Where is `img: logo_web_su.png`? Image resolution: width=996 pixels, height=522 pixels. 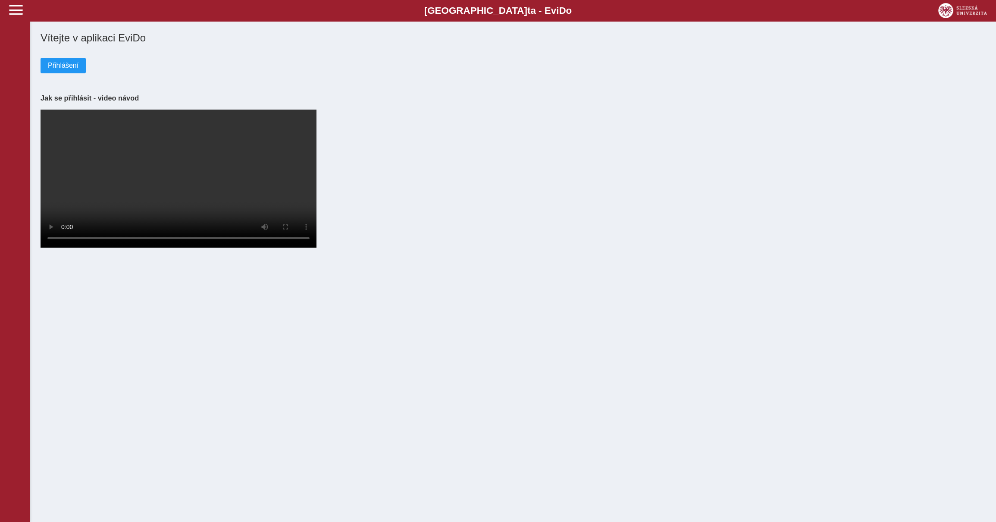 img: logo_web_su.png is located at coordinates (962, 10).